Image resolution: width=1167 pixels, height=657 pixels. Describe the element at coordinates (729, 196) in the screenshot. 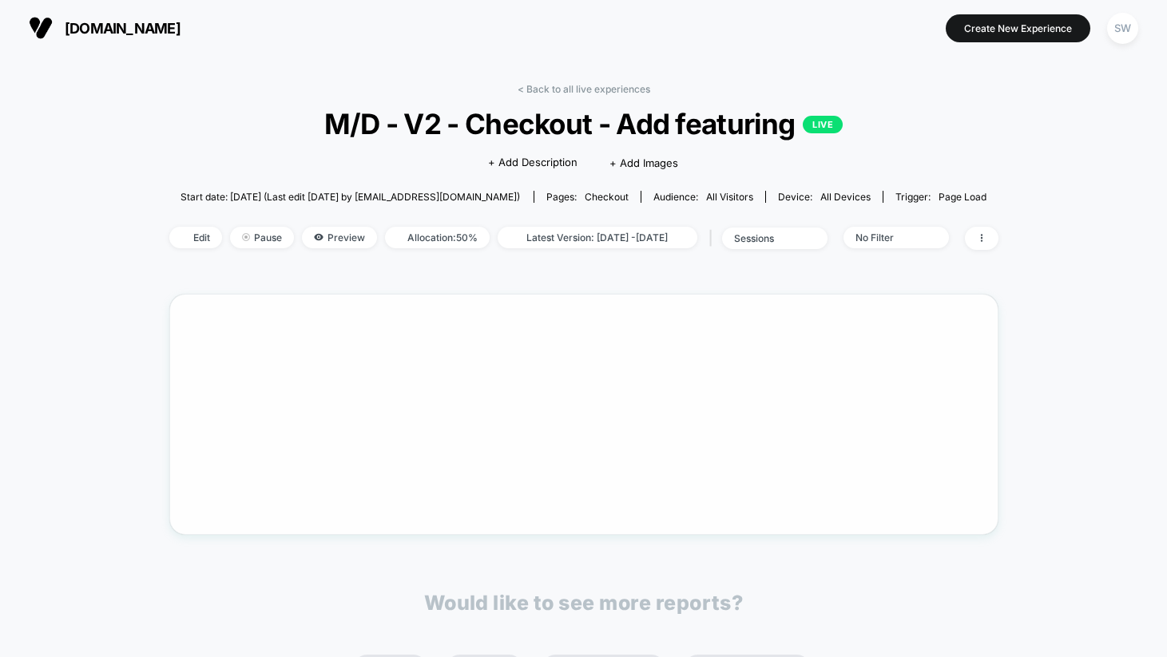

I see `span: All Visitors` at that location.